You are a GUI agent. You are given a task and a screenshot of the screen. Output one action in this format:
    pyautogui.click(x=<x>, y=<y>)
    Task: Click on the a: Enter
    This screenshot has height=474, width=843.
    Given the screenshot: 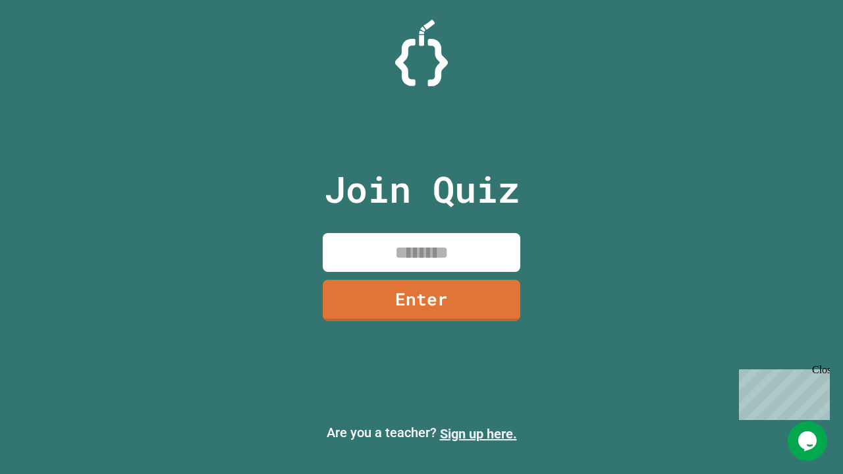 What is the action you would take?
    pyautogui.click(x=421, y=300)
    